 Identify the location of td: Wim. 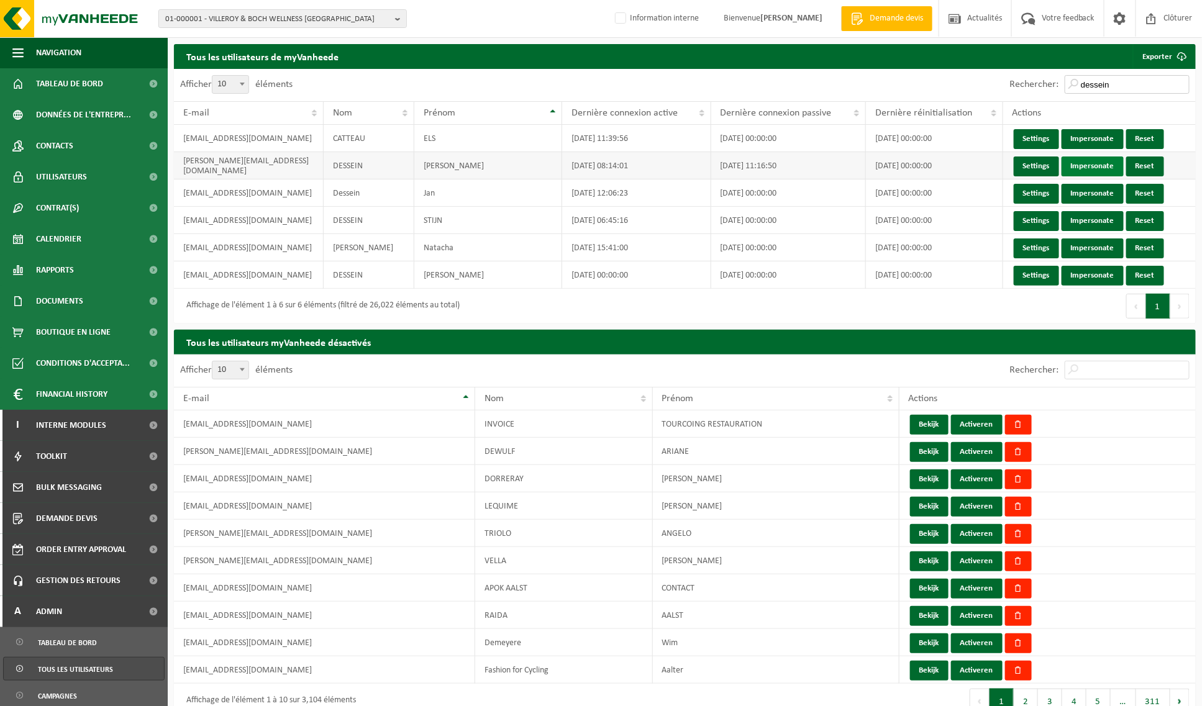
(776, 643).